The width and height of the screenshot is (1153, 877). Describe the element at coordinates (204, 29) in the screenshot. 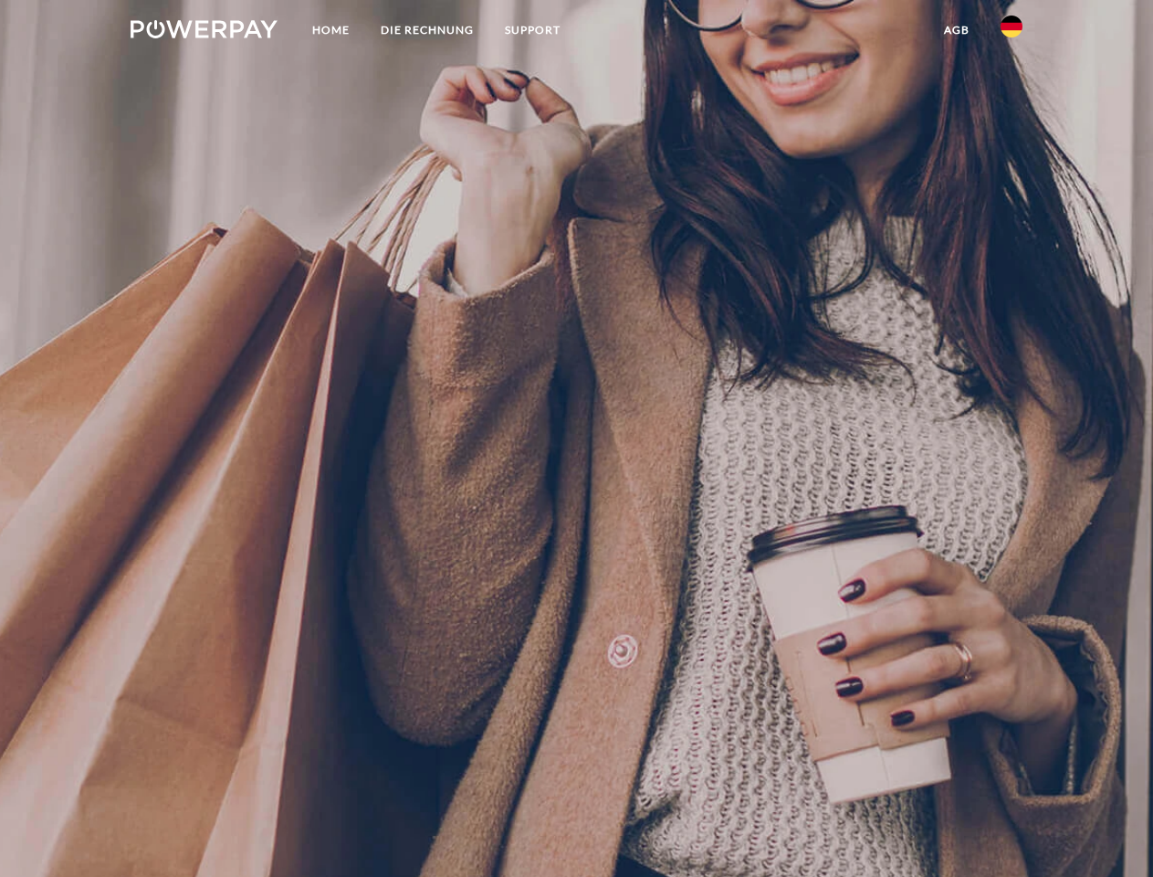

I see `img: logo-powerpay-white.svg` at that location.